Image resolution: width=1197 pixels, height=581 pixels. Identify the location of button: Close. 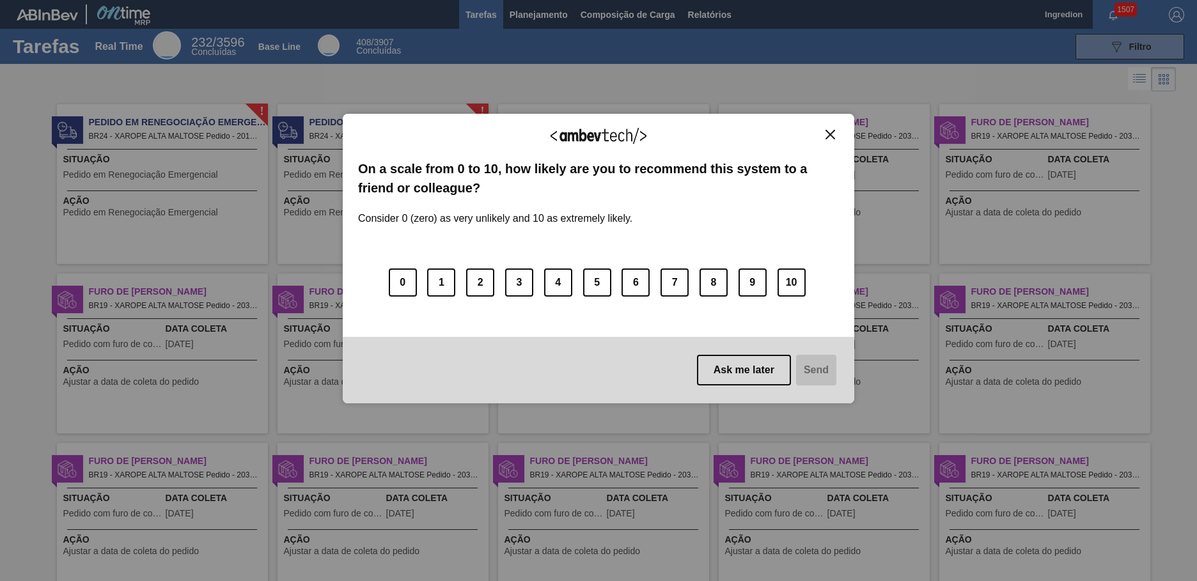
(830, 134).